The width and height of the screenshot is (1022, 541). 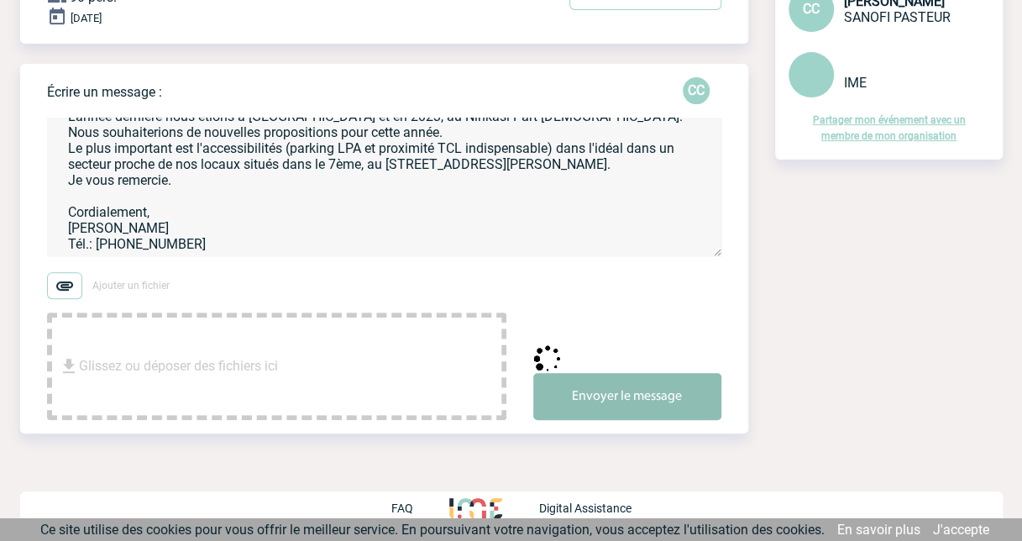 What do you see at coordinates (178, 366) in the screenshot?
I see `span: Glissez ou déposer des fichiers ici` at bounding box center [178, 366].